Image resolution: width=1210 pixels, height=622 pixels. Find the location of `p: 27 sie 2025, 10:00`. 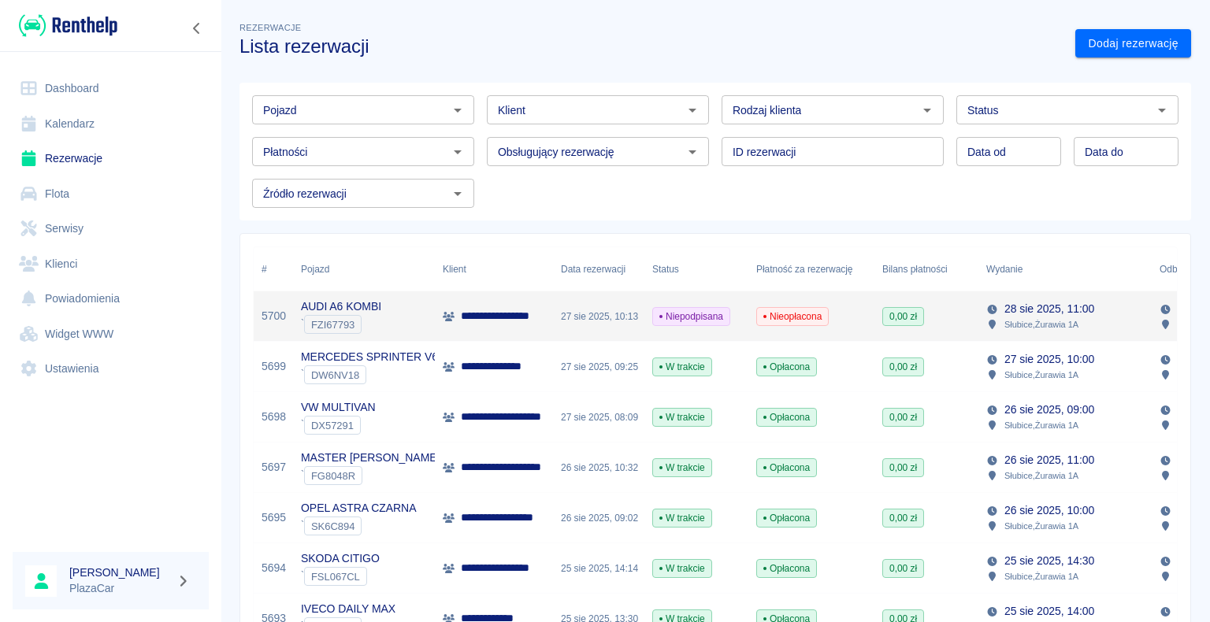

p: 27 sie 2025, 10:00 is located at coordinates (1049, 359).